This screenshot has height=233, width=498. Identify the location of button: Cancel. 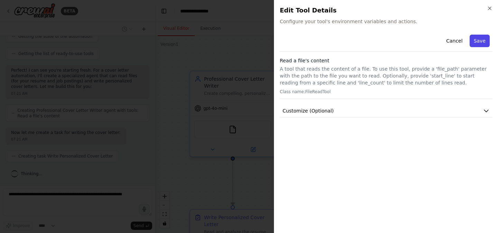
(454, 41).